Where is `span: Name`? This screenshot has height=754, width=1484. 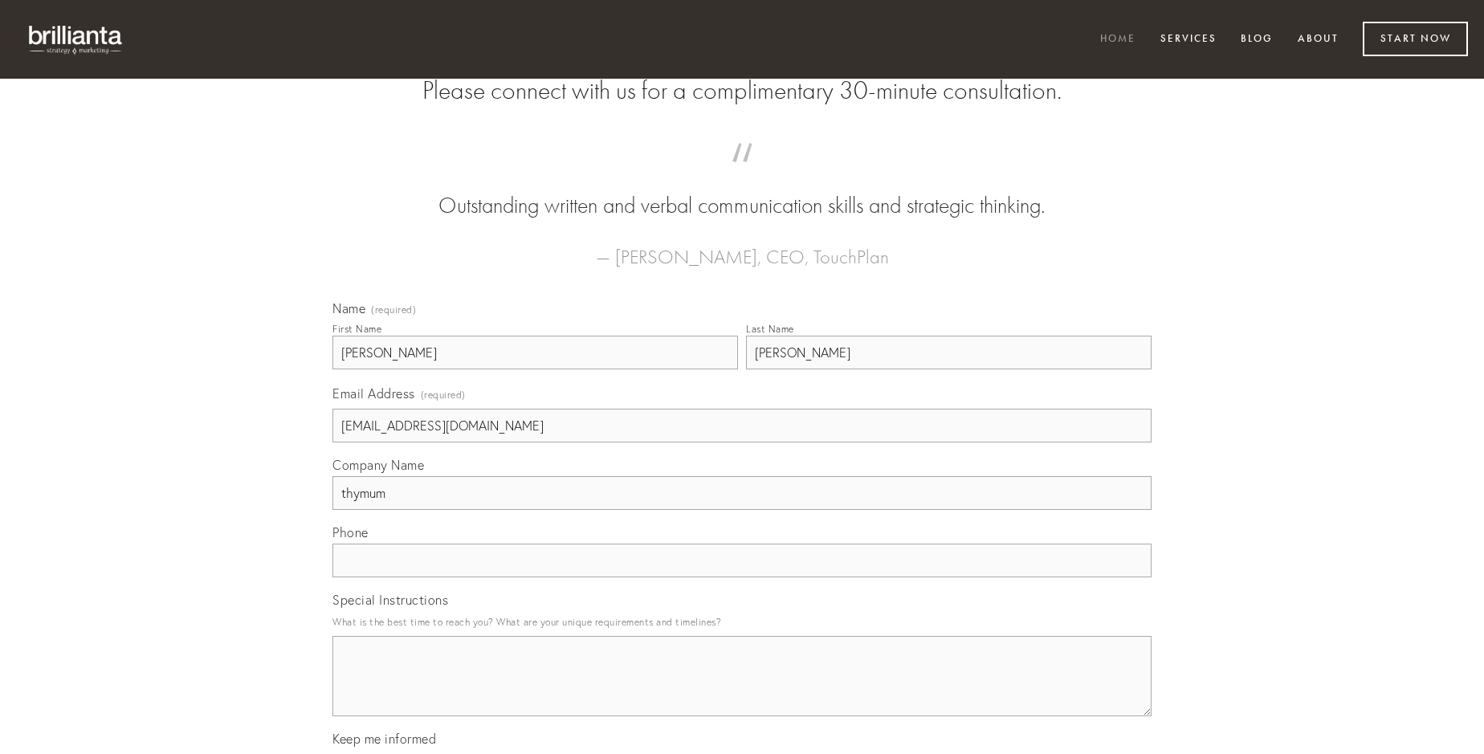
span: Name is located at coordinates (349, 308).